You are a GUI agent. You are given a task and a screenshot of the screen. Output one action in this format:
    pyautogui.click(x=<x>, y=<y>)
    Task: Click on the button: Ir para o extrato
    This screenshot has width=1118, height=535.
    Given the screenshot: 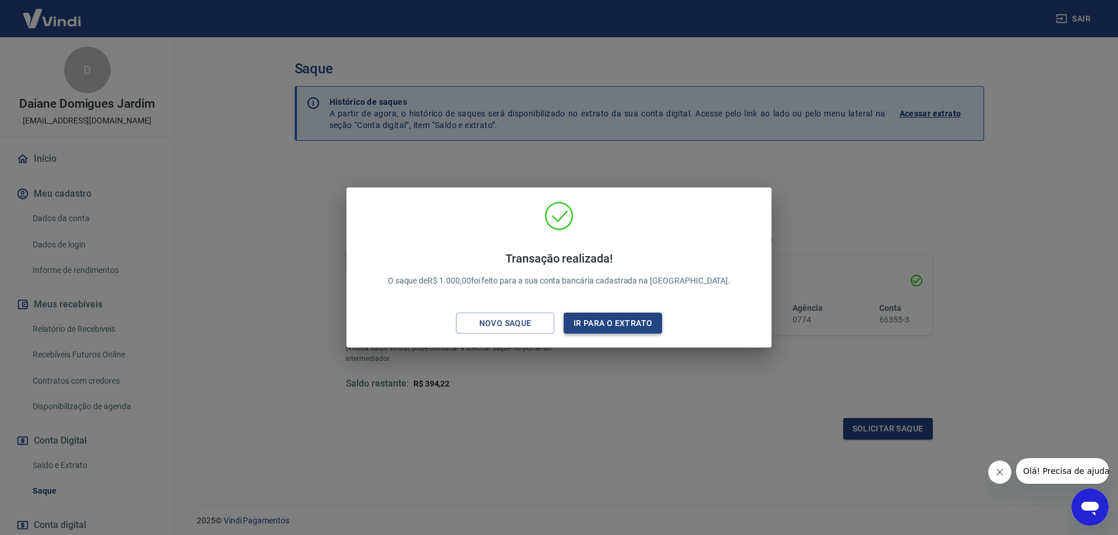 What is the action you would take?
    pyautogui.click(x=613, y=323)
    